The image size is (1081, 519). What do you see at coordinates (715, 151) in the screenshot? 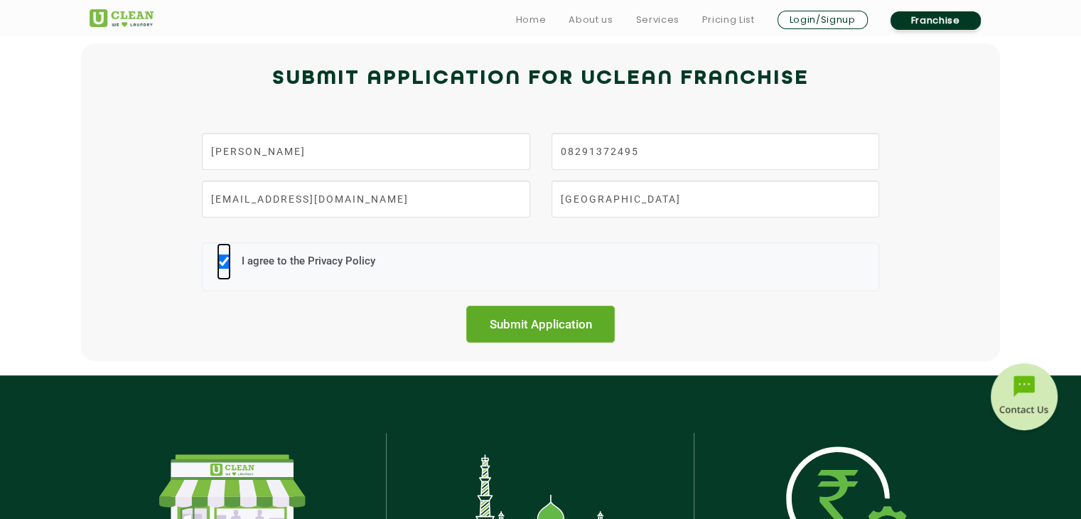
I see `input: Phone Number*` at bounding box center [715, 151].